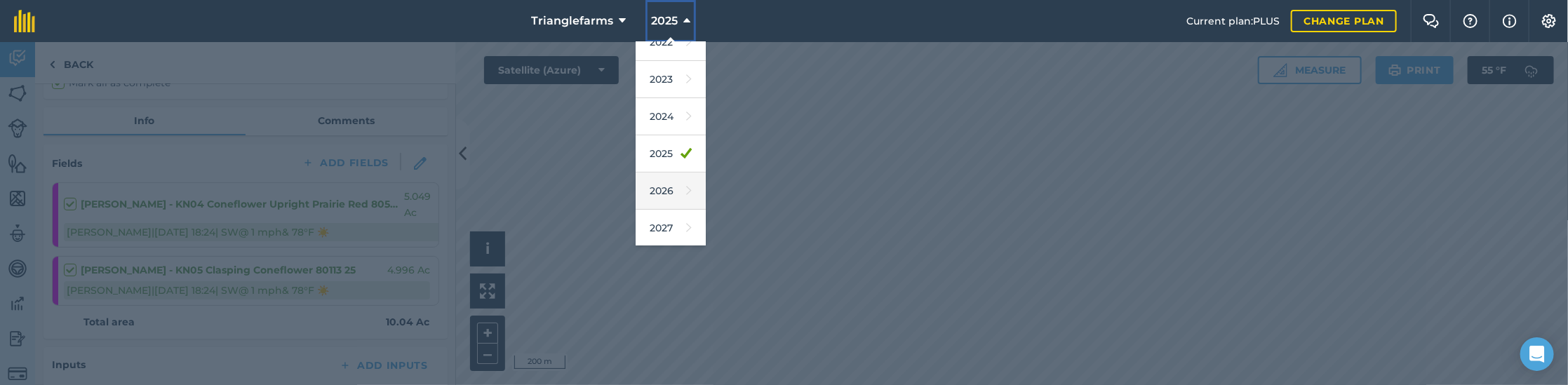 Image resolution: width=1568 pixels, height=385 pixels. What do you see at coordinates (1549, 21) in the screenshot?
I see `img: A cog icon` at bounding box center [1549, 21].